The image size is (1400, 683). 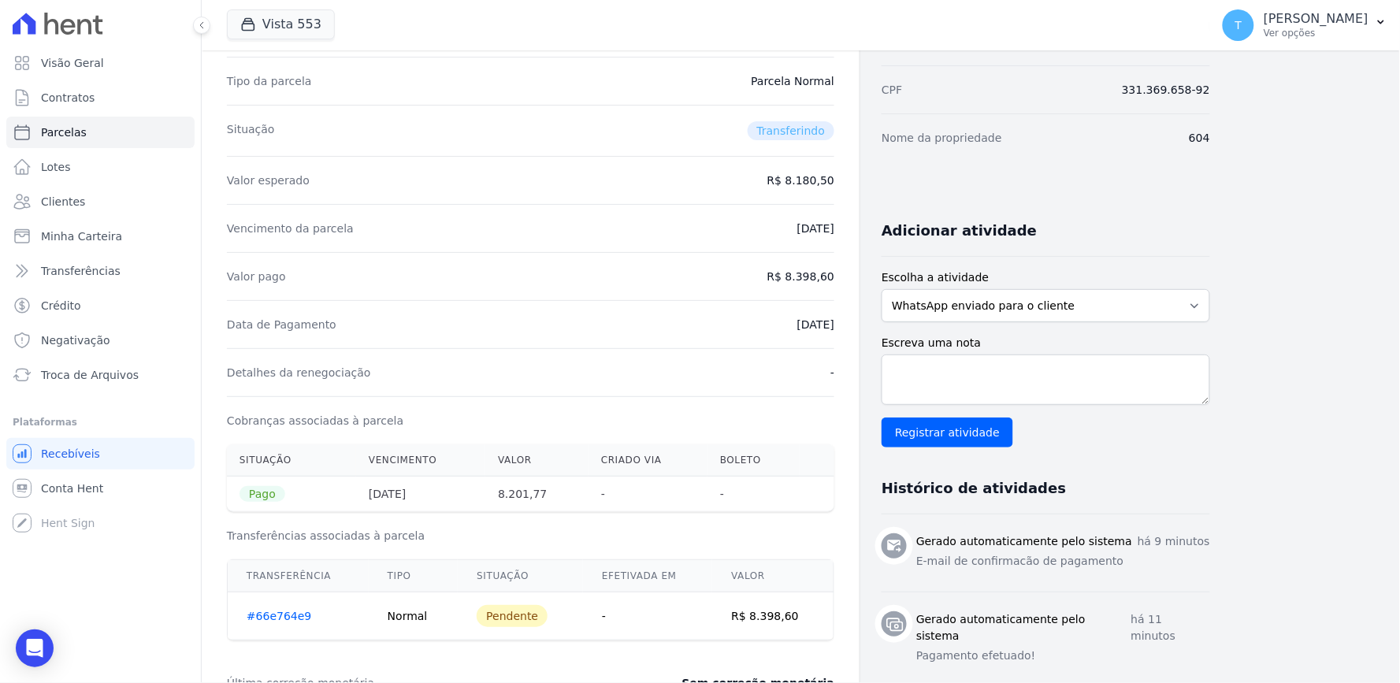 What do you see at coordinates (63, 202) in the screenshot?
I see `span: Clientes` at bounding box center [63, 202].